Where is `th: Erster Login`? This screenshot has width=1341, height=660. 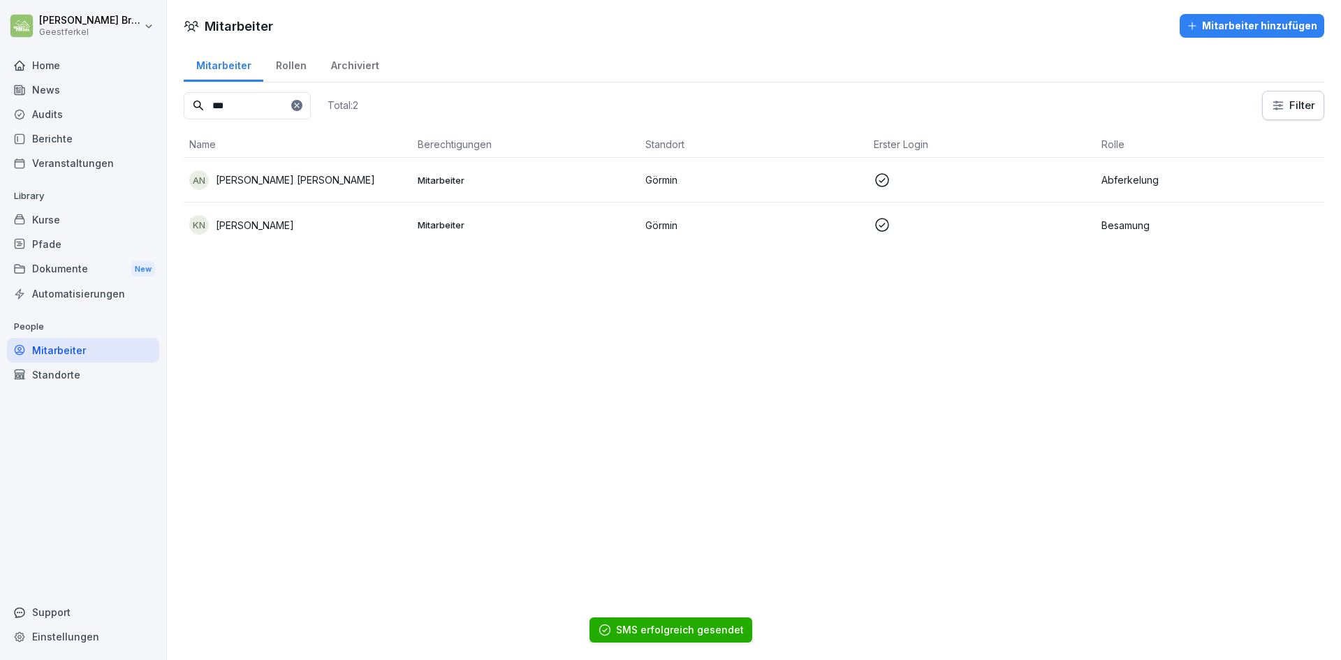
th: Erster Login is located at coordinates (982, 145).